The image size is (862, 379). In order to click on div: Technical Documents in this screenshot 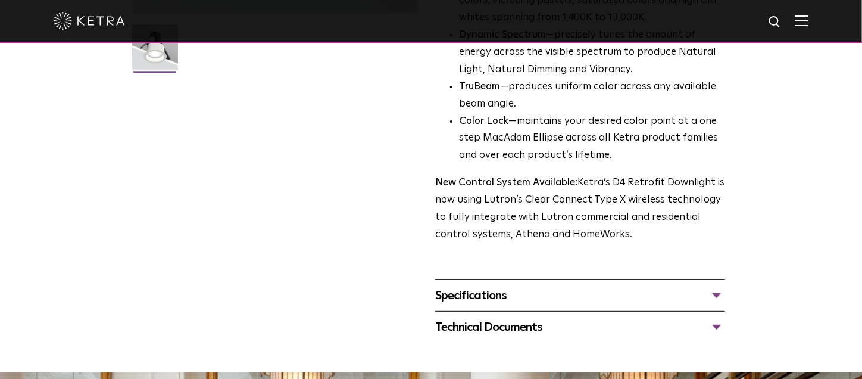, I will do `click(580, 327)`.